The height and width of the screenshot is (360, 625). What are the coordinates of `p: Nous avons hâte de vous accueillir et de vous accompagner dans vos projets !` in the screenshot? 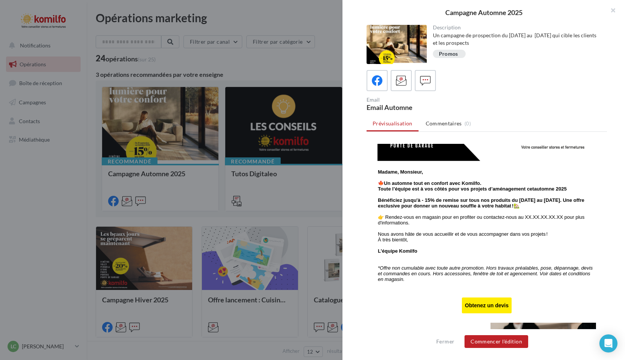 It's located at (120, 90).